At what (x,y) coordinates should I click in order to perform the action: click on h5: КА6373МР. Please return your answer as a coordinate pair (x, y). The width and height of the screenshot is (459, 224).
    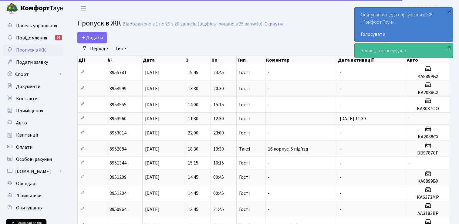
    Looking at the image, I should click on (427, 197).